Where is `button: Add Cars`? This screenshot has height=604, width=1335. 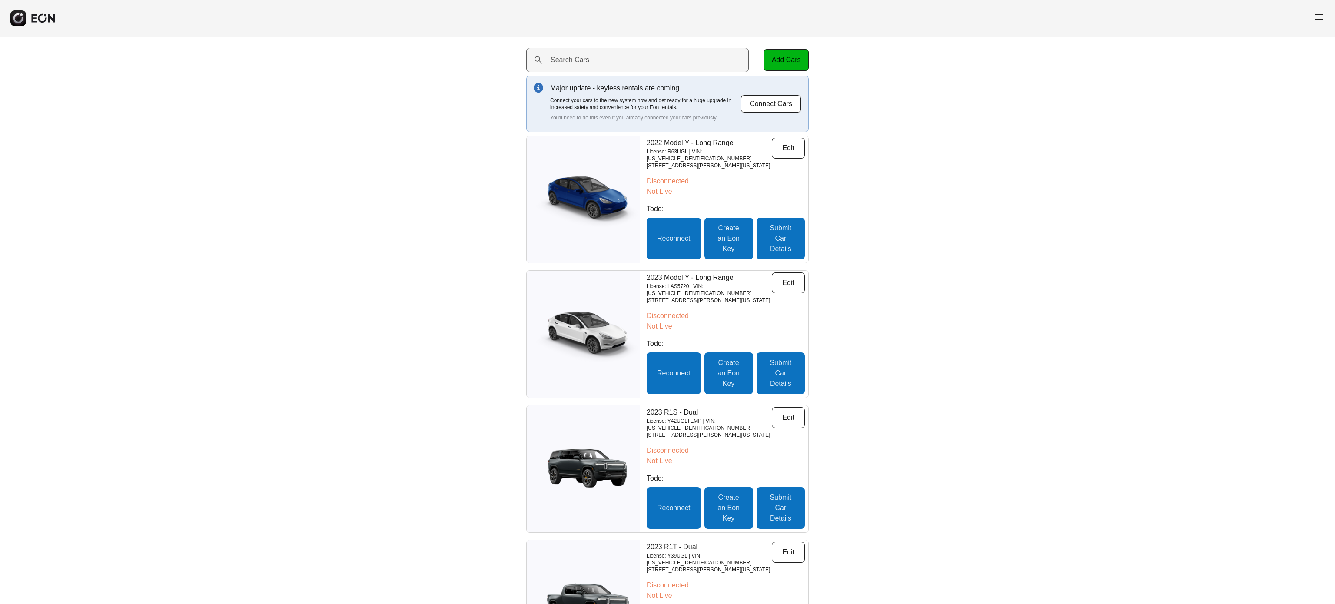 button: Add Cars is located at coordinates (786, 60).